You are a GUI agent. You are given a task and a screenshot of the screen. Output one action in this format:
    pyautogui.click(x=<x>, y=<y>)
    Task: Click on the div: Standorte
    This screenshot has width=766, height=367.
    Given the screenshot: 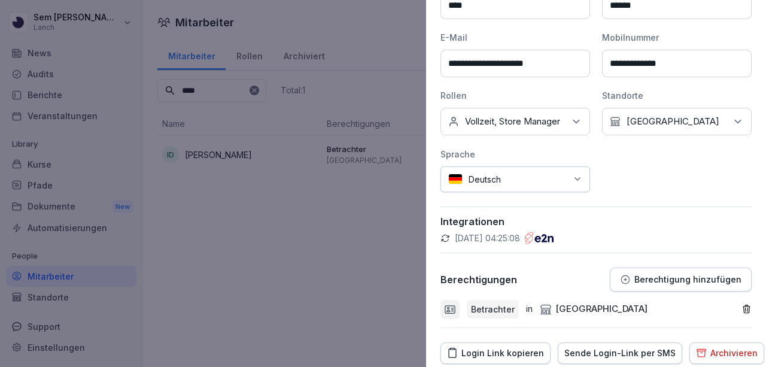 What is the action you would take?
    pyautogui.click(x=677, y=95)
    